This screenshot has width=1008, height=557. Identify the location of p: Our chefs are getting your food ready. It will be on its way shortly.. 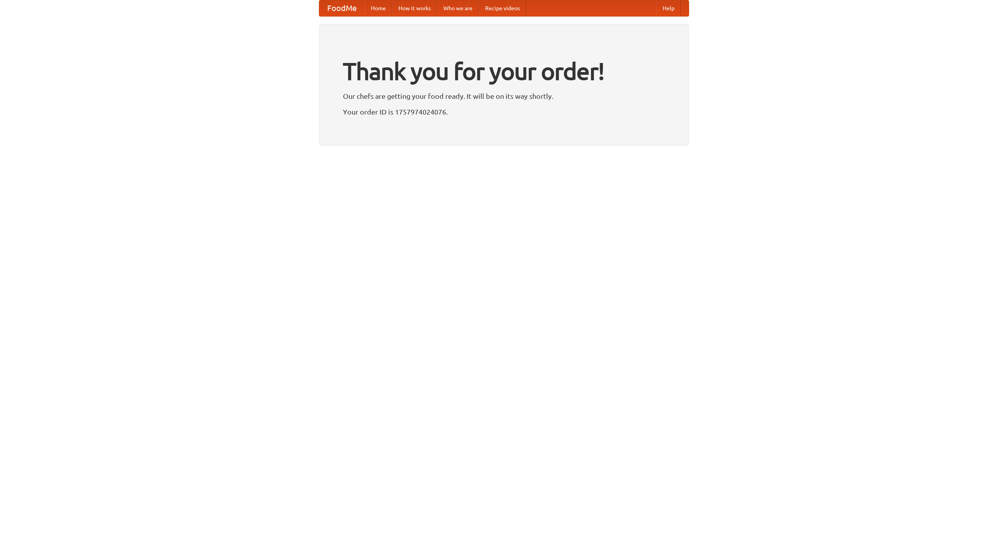
(504, 96).